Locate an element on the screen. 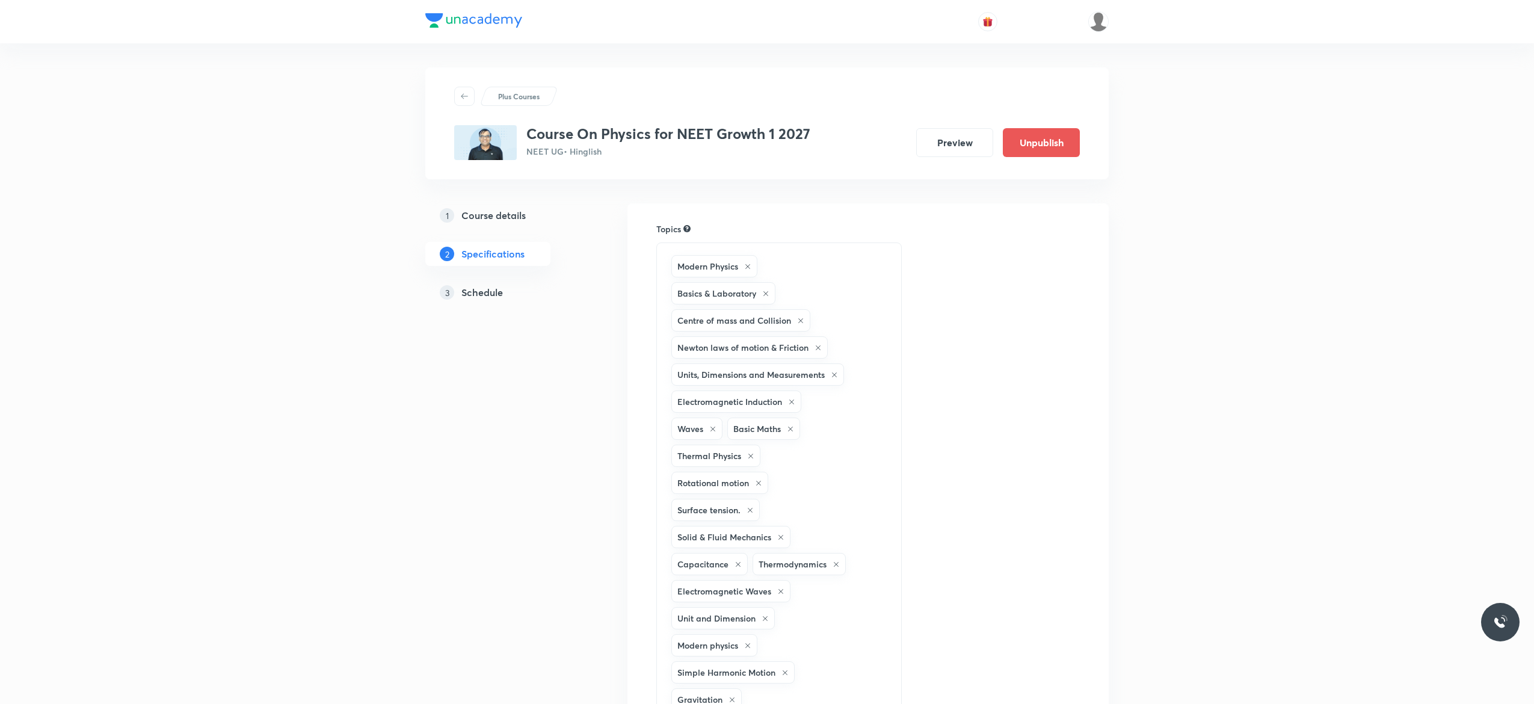 Image resolution: width=1534 pixels, height=704 pixels. p: 2 is located at coordinates (447, 254).